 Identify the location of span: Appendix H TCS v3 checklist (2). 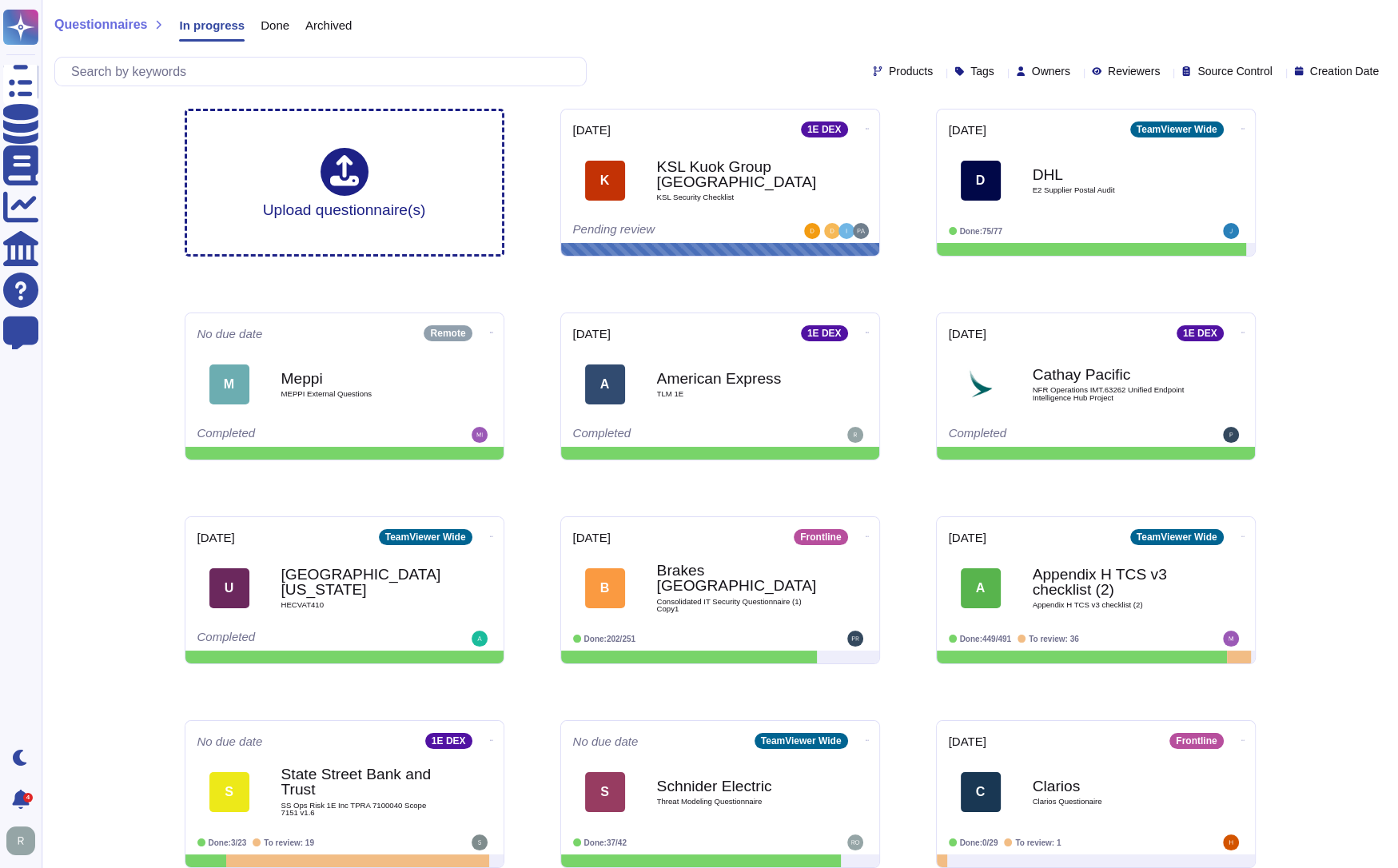
(1113, 605).